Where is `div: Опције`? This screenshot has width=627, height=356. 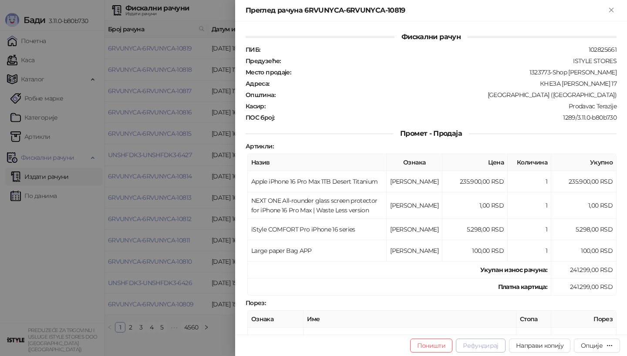 div: Опције is located at coordinates (592, 346).